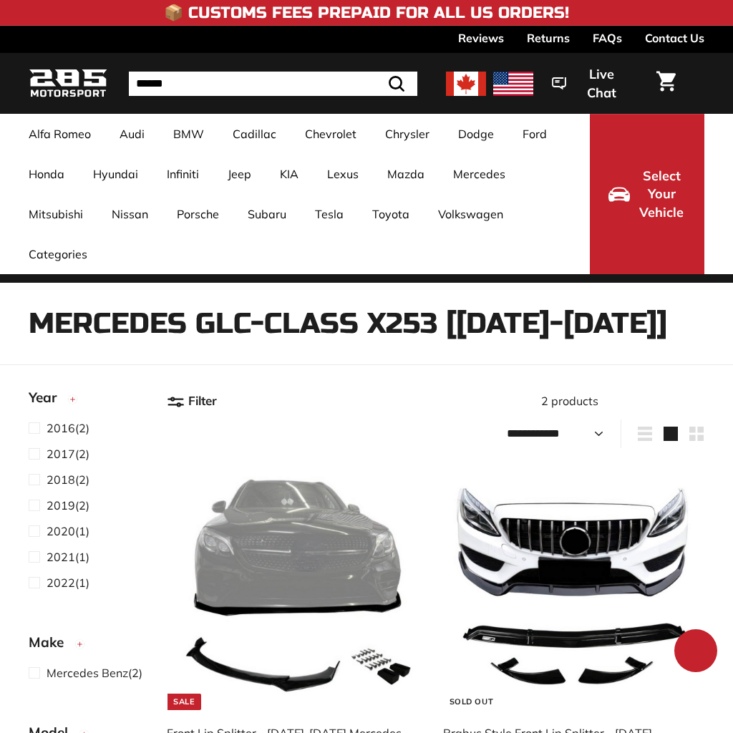  I want to click on div: 2 products, so click(569, 401).